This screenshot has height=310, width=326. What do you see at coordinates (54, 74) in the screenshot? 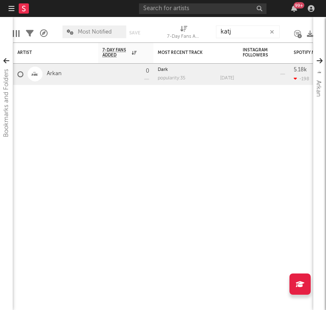
I see `a: Arkan` at bounding box center [54, 74].